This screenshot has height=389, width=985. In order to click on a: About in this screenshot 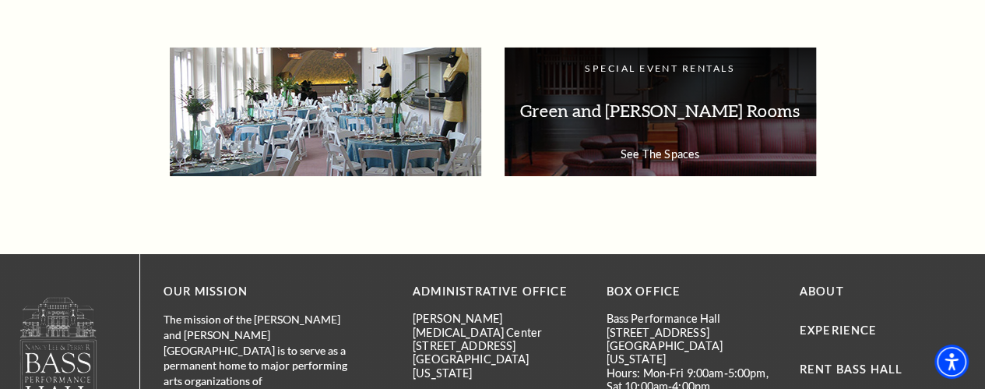, I will do `click(821, 290)`.